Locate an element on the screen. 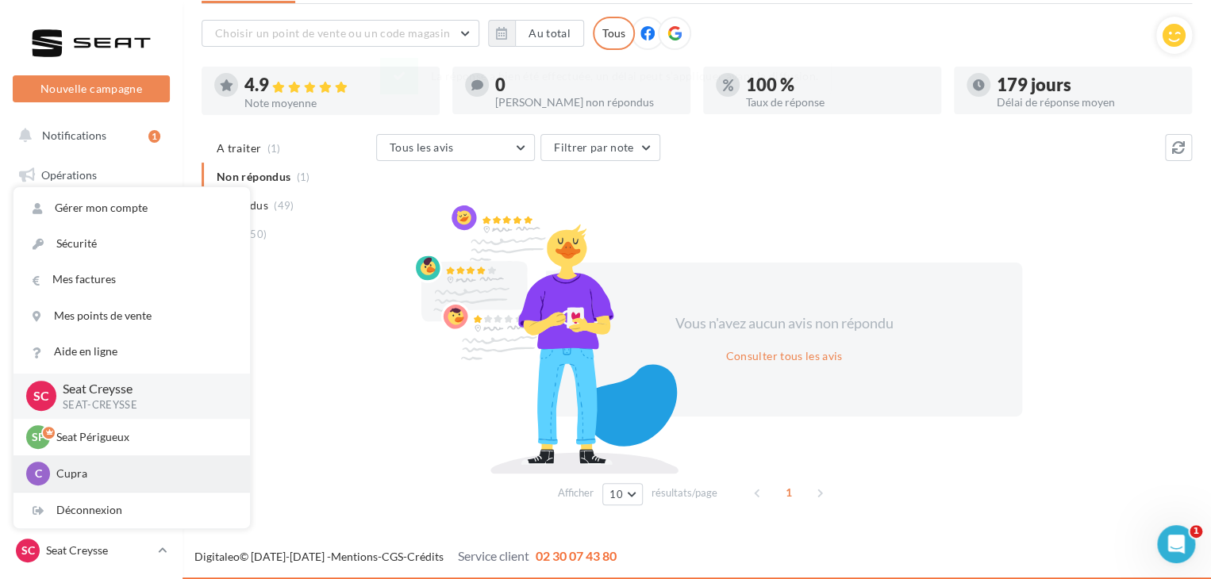  div: Délai de réponse moyen is located at coordinates (1088, 102).